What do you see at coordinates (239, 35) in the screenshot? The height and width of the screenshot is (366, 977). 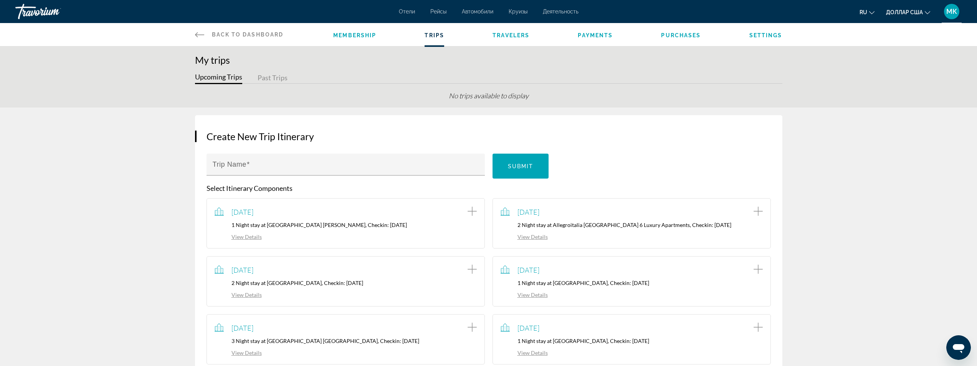 I see `a: Back to Dashboard` at bounding box center [239, 35].